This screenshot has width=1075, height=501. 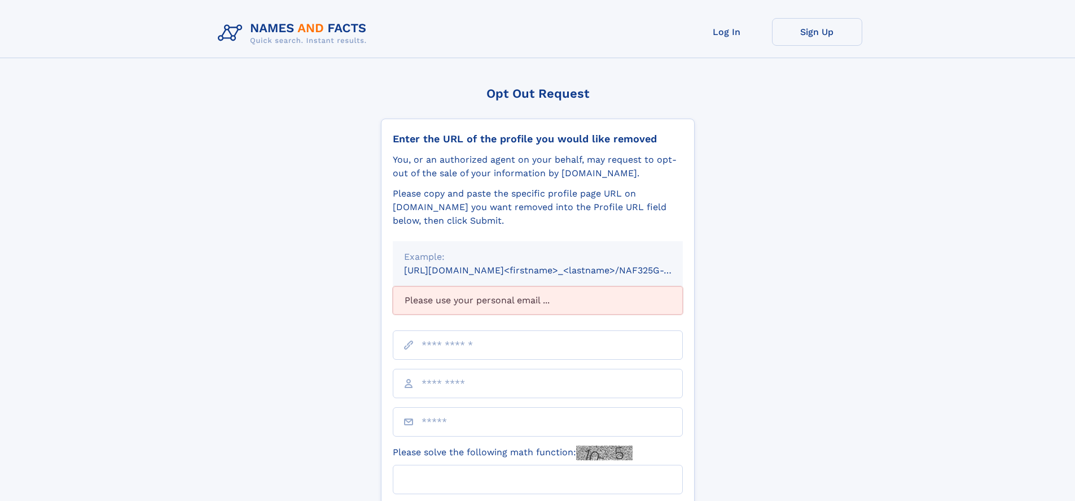 I want to click on a: Sign Up, so click(x=817, y=32).